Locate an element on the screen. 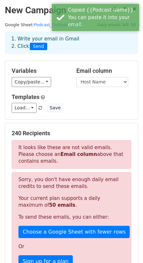 The height and width of the screenshot is (263, 143). h5: Email column is located at coordinates (104, 71).